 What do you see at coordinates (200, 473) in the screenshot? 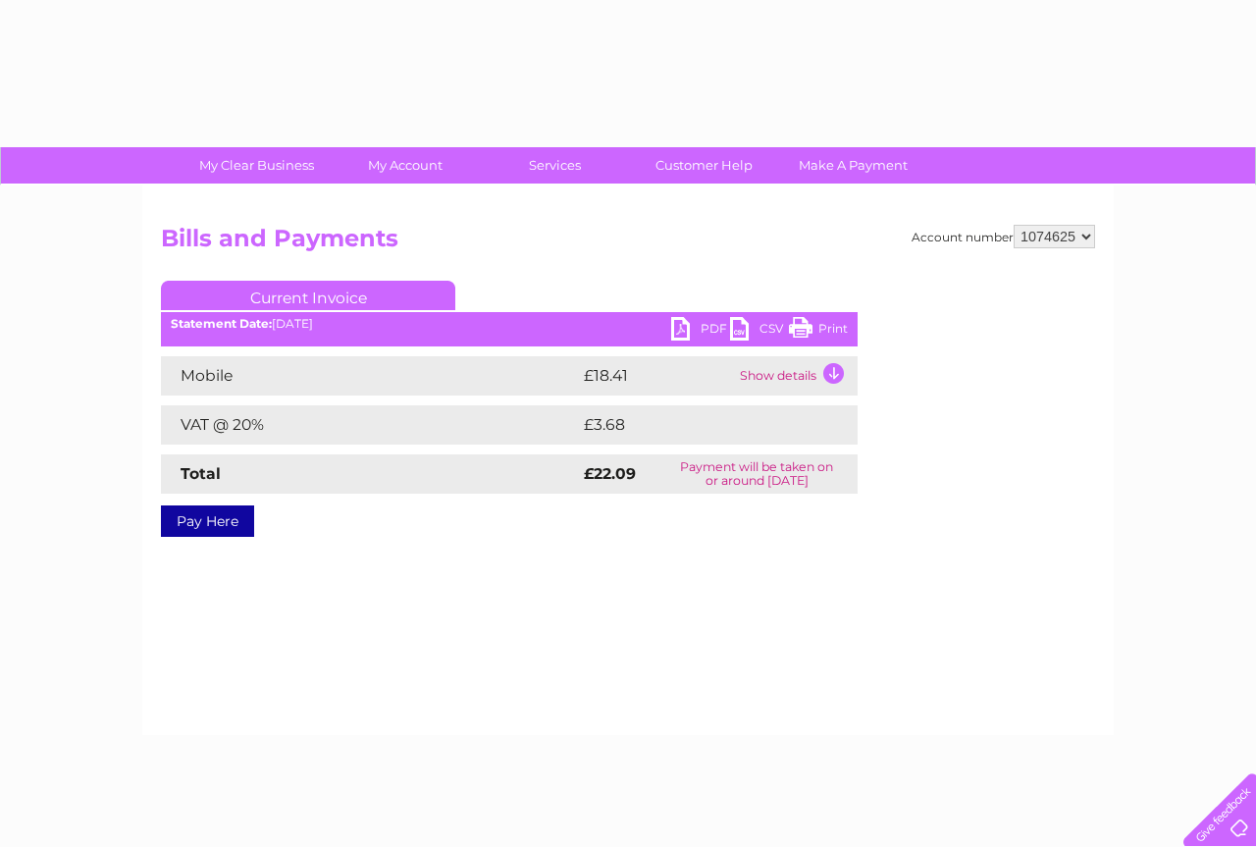
I see `strong: Total` at bounding box center [200, 473].